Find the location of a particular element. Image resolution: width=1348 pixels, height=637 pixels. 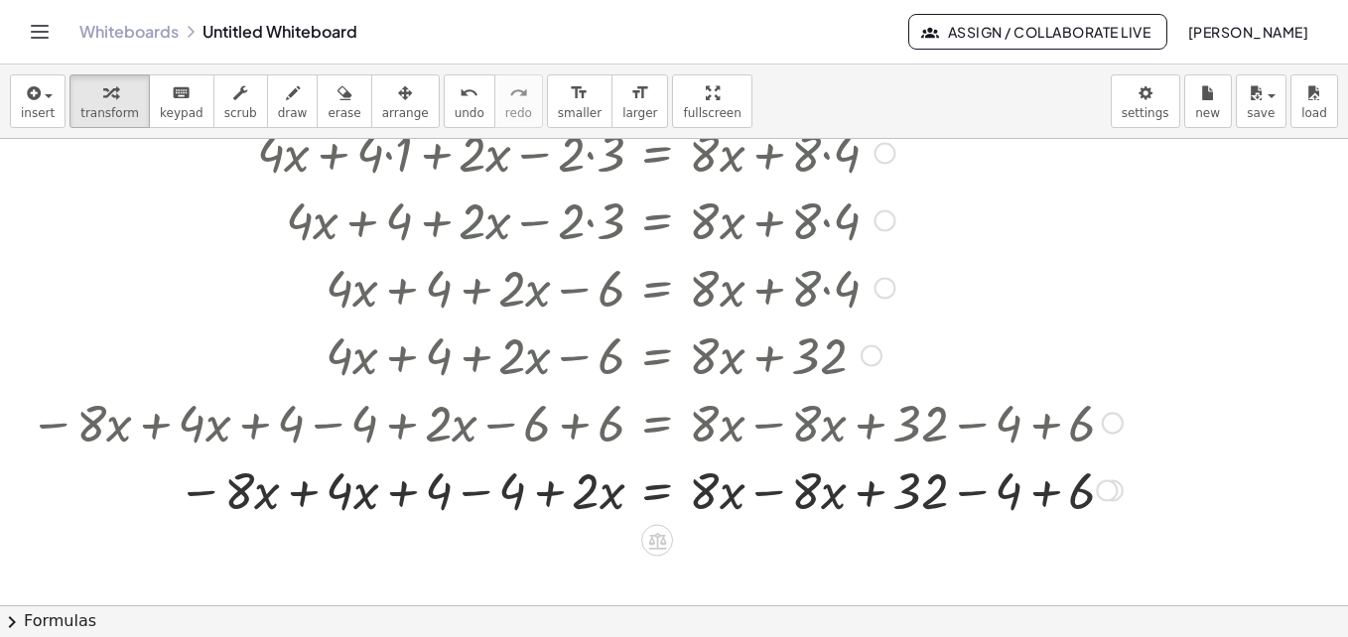

span: undo is located at coordinates (470, 113).